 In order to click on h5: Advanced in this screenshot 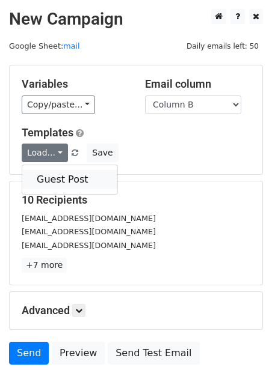, I will do `click(136, 311)`.